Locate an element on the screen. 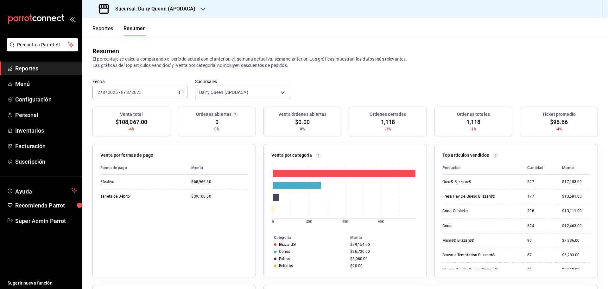  span: Configuración is located at coordinates (46, 99).